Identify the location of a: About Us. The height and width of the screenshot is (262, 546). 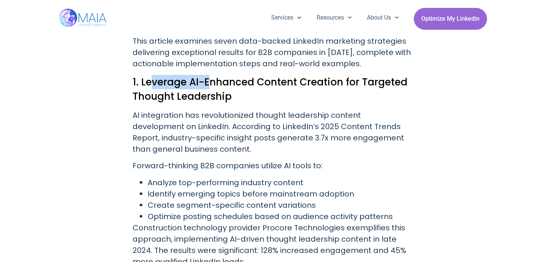
(383, 18).